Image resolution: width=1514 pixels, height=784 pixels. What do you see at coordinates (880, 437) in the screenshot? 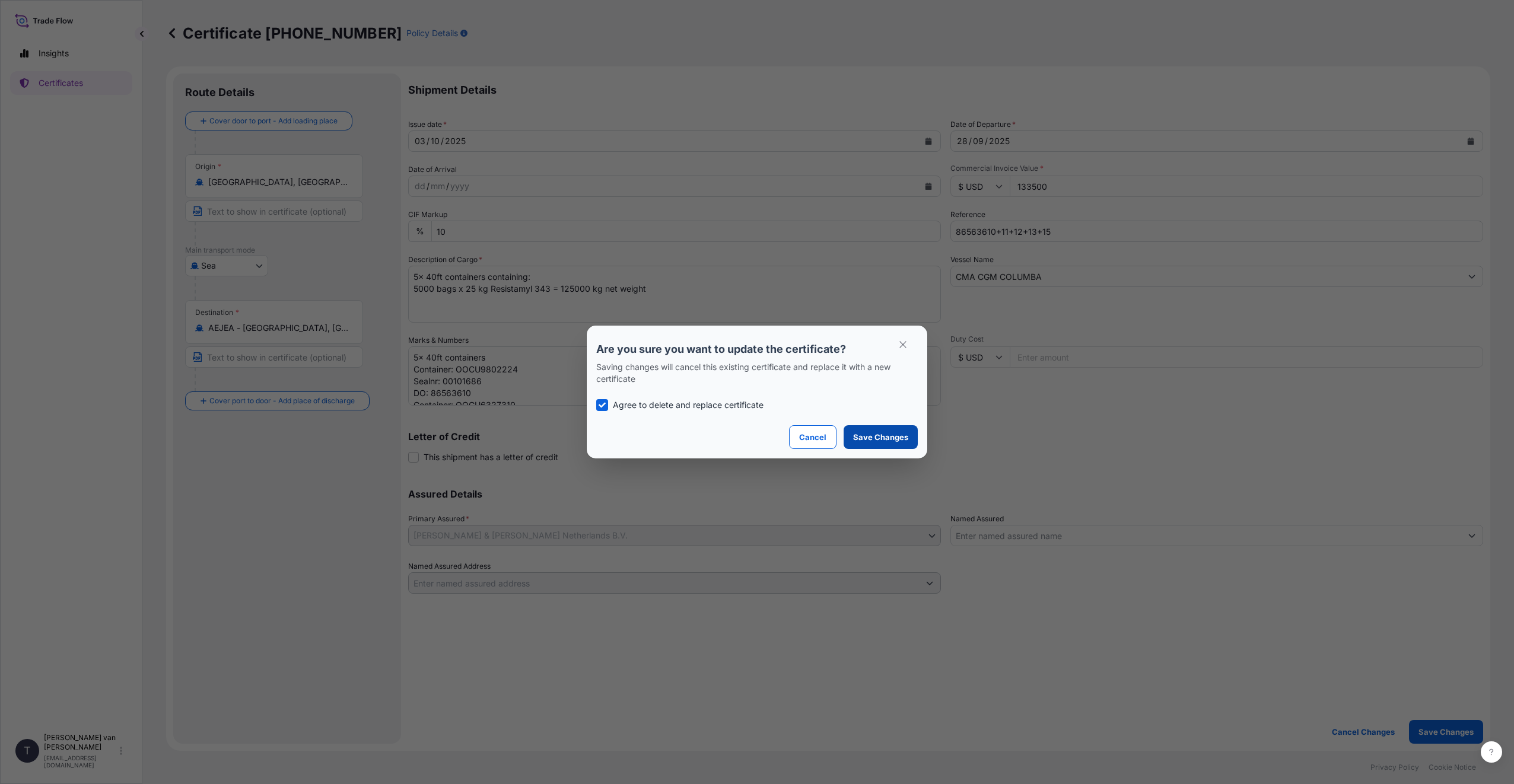
I see `p: Save Changes` at bounding box center [880, 437].